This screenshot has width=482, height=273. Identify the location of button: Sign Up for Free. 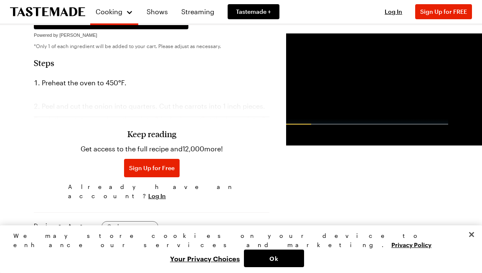
(152, 168).